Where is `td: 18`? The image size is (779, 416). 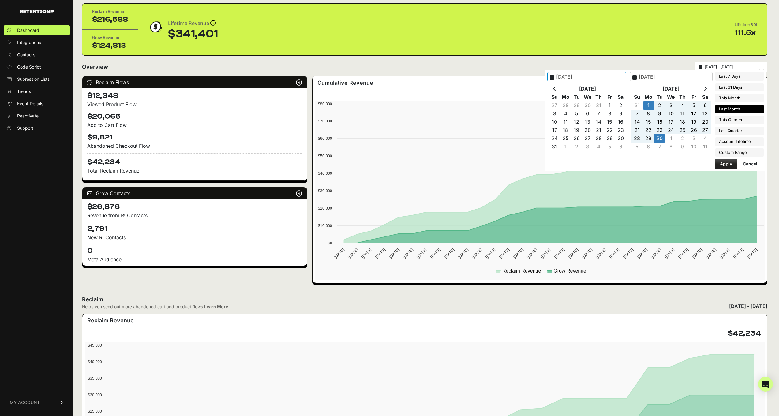
td: 18 is located at coordinates (566, 130).